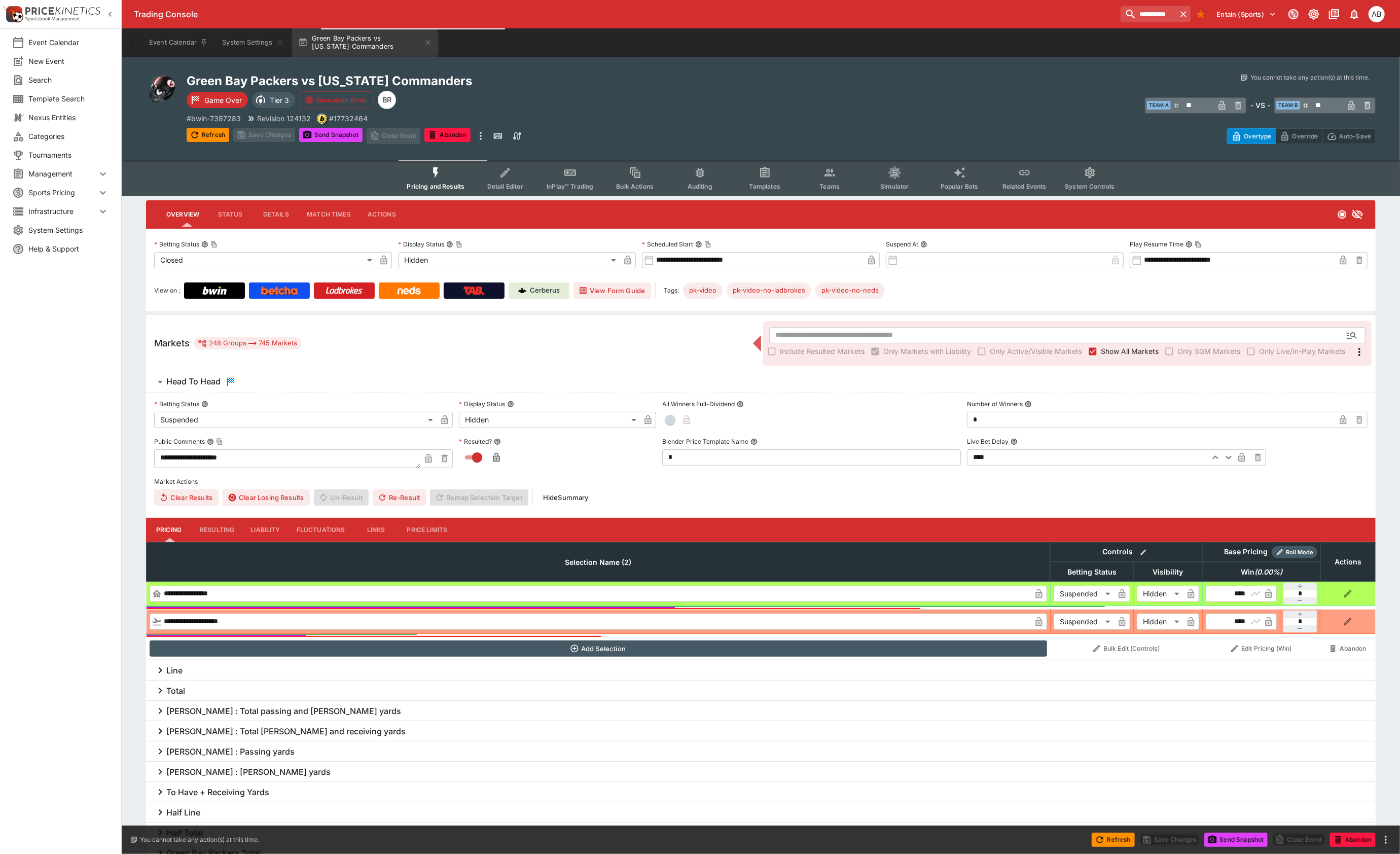 This screenshot has width=1400, height=854. Describe the element at coordinates (569, 186) in the screenshot. I see `span: InPlay™ Trading` at that location.